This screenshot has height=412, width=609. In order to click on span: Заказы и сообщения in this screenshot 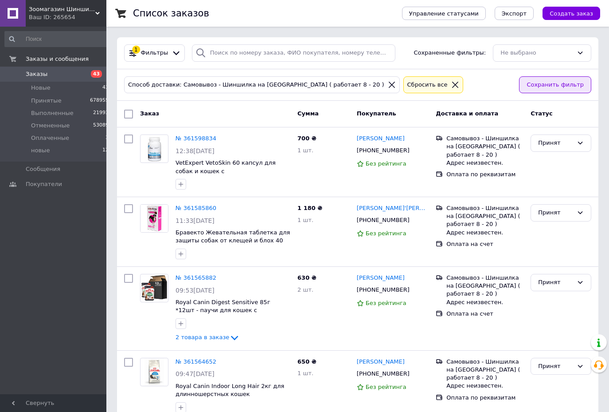, I will do `click(57, 59)`.